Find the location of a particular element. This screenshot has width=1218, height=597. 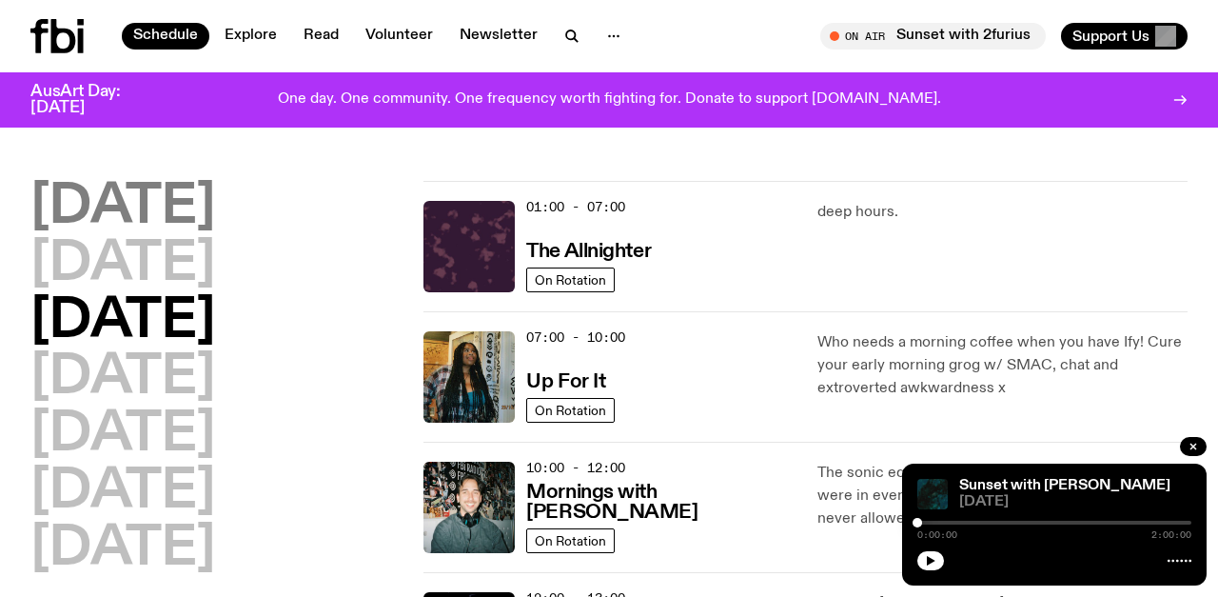

img: Ify - a Brown Skin girl with black braided twists, looking up to the side with her tongue stickin... is located at coordinates (469, 377).